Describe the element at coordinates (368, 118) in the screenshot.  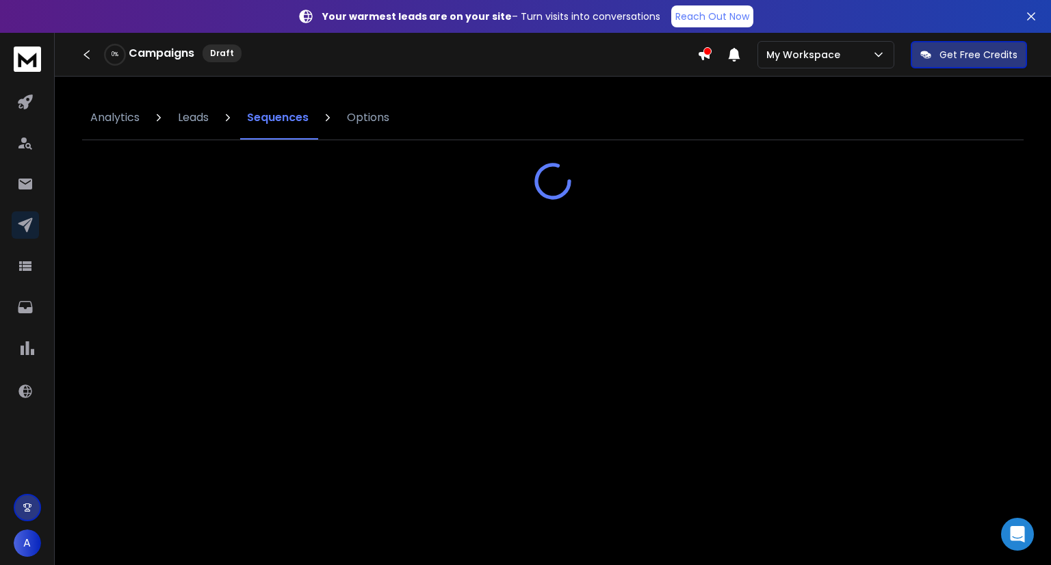
I see `a: Options` at that location.